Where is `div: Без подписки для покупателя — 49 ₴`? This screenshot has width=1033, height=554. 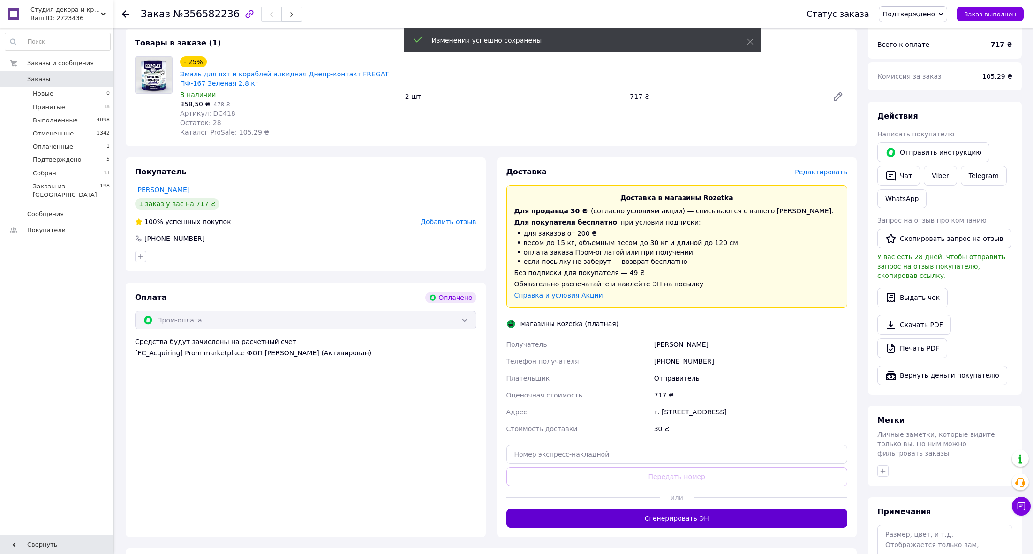 div: Без подписки для покупателя — 49 ₴ is located at coordinates (677, 273).